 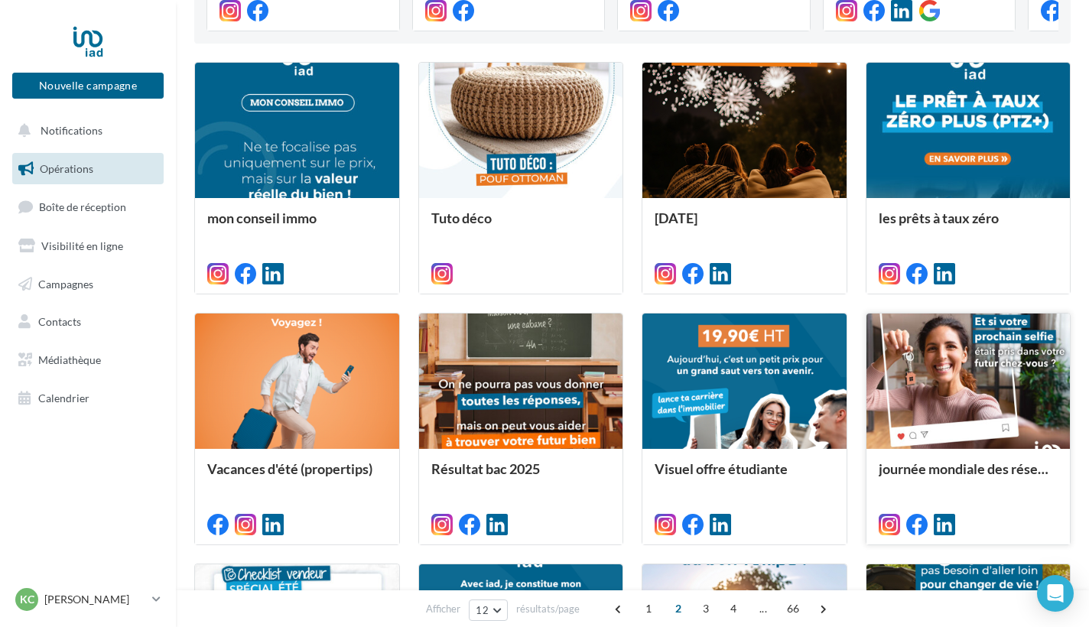 I want to click on div: les prêts à taux zéro, so click(x=968, y=226).